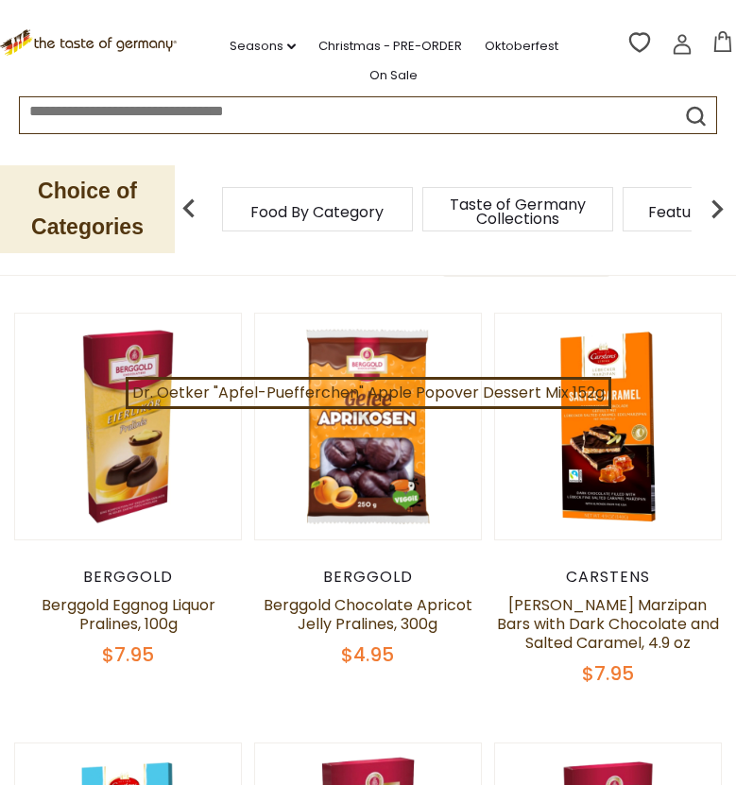 Image resolution: width=736 pixels, height=785 pixels. Describe the element at coordinates (368, 614) in the screenshot. I see `a: Berggold Chocolate Apricot Jelly Pralines, 300g` at that location.